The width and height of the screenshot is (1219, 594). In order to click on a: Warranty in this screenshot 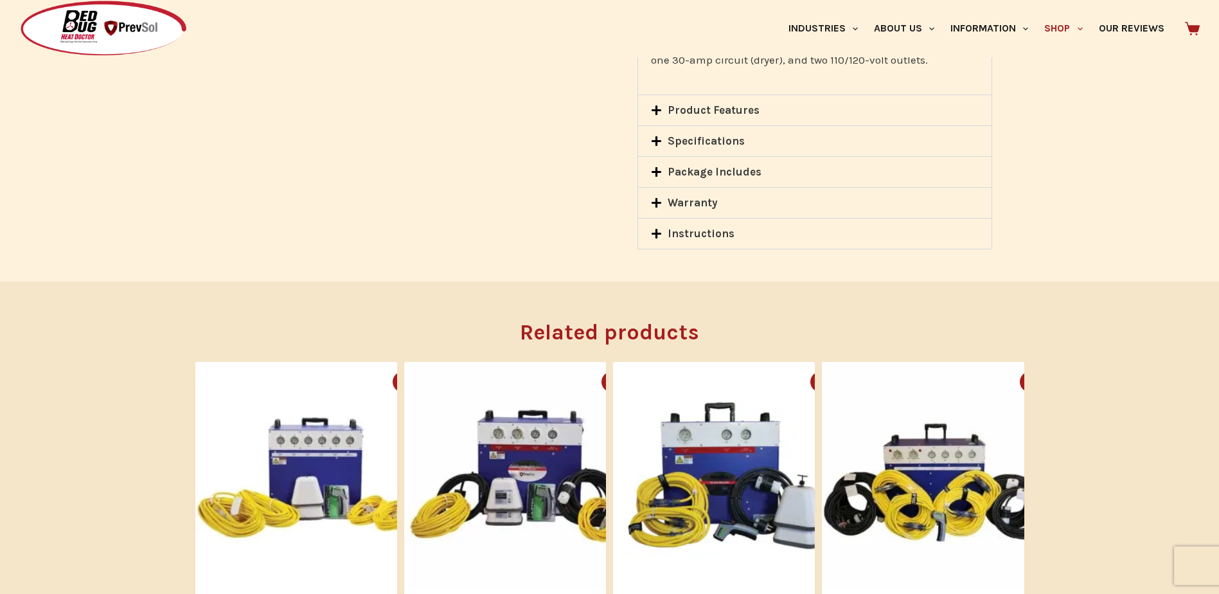, I will do `click(693, 202)`.